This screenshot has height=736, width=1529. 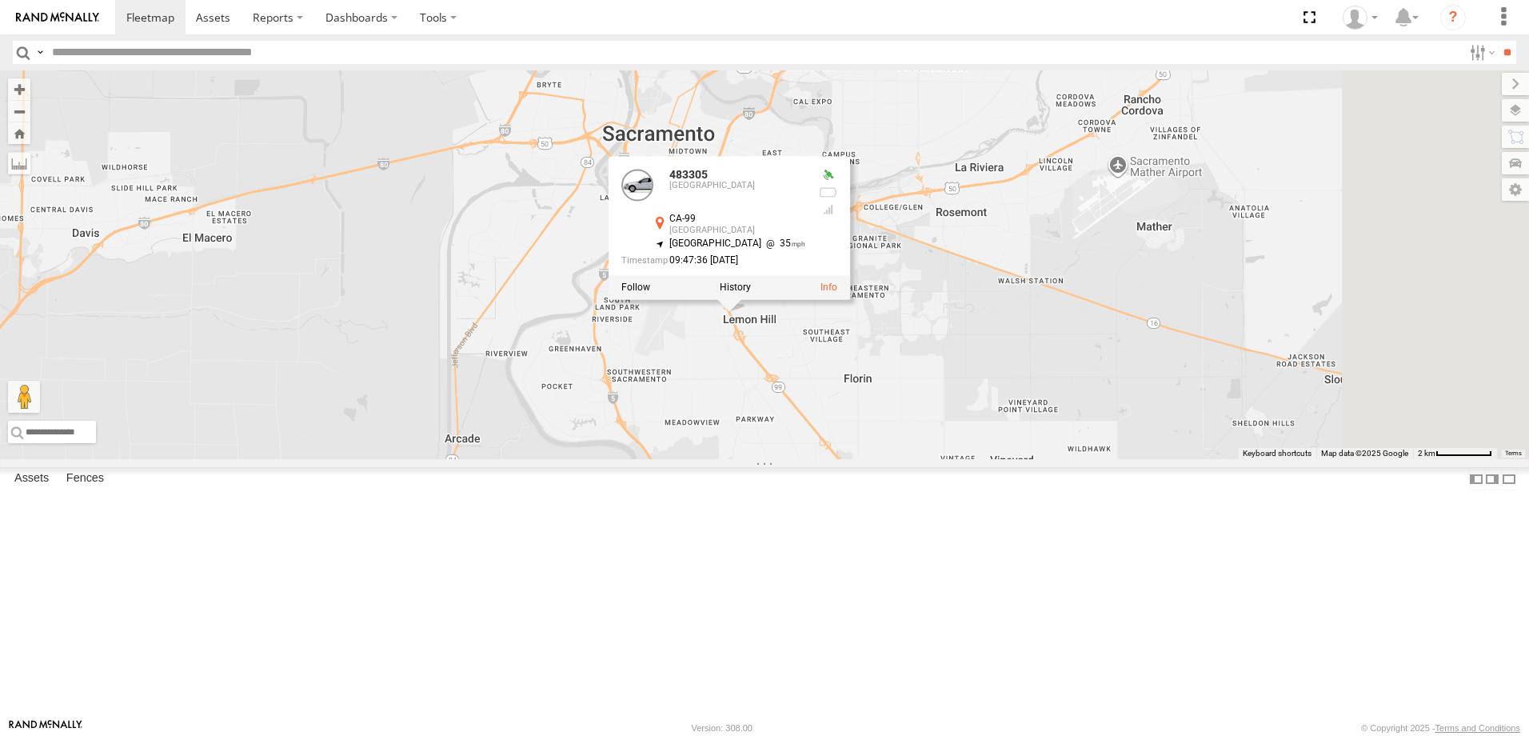 I want to click on div: Date/time of location update, so click(x=713, y=261).